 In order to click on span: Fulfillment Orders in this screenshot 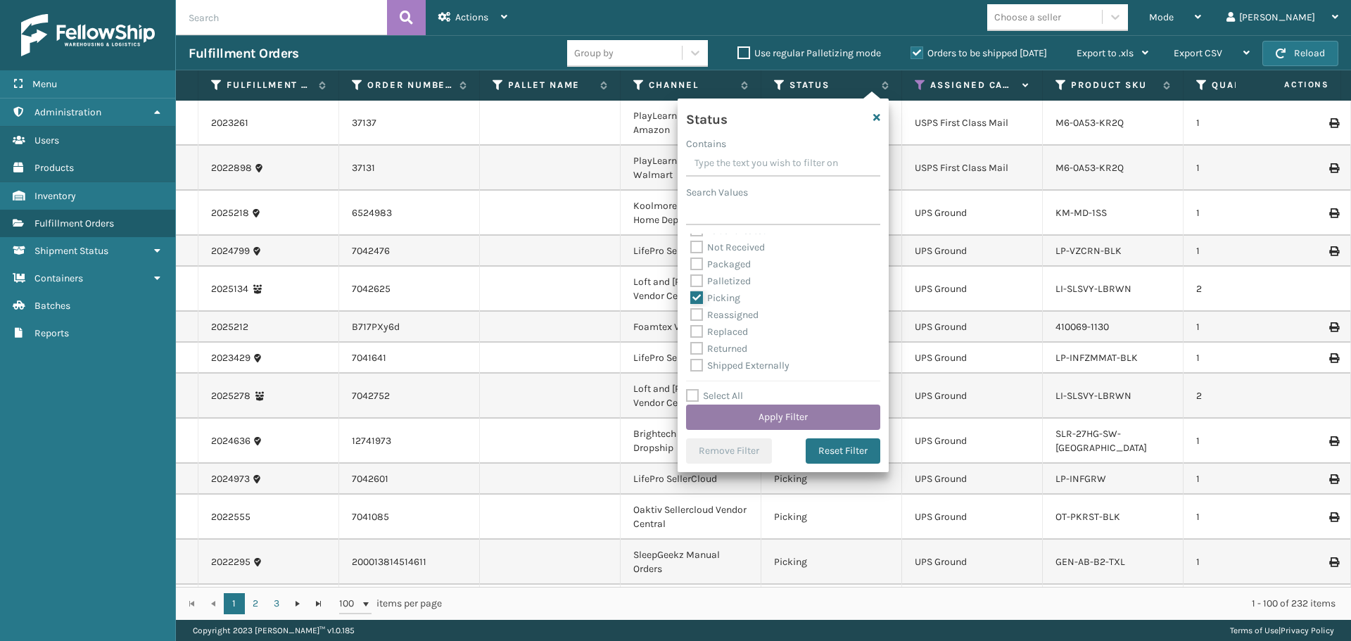, I will do `click(74, 223)`.